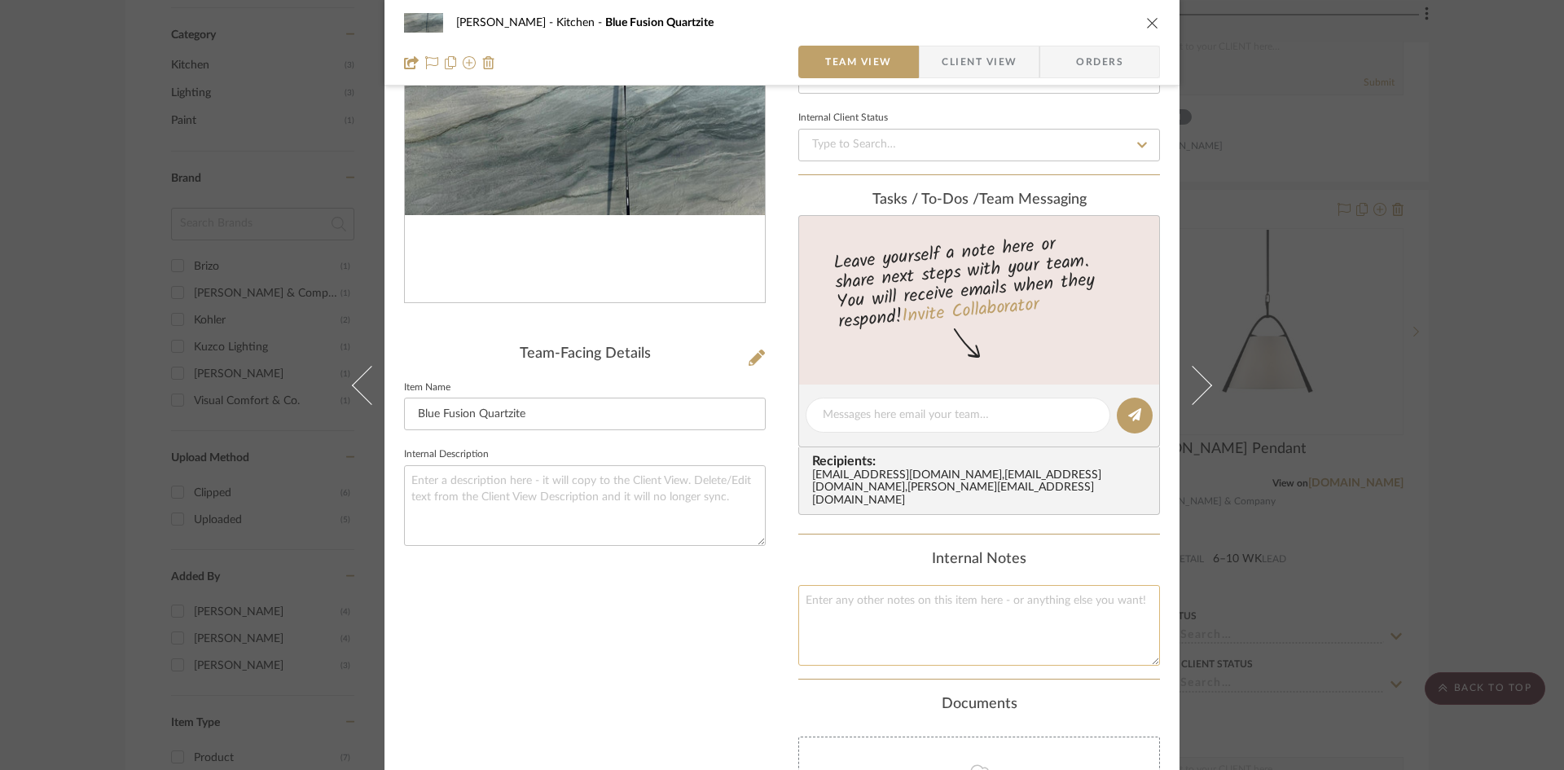 Image resolution: width=1564 pixels, height=770 pixels. I want to click on div: team Messaging, so click(979, 200).